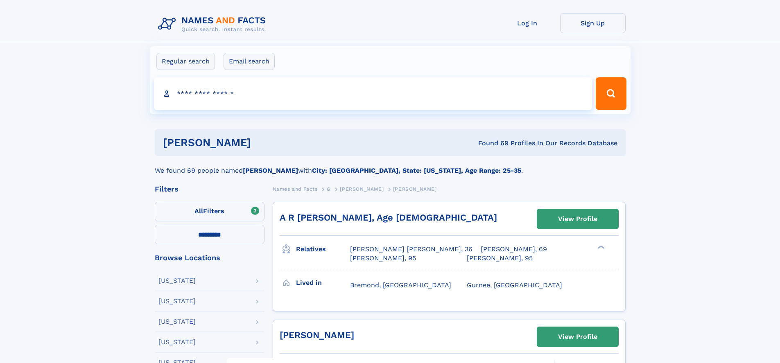 The height and width of the screenshot is (363, 780). I want to click on a: Sign Up, so click(593, 23).